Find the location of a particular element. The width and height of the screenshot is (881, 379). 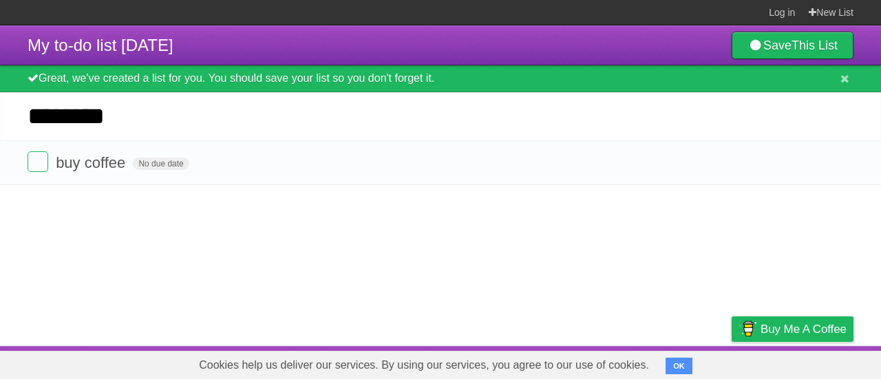

button: OK is located at coordinates (679, 366).